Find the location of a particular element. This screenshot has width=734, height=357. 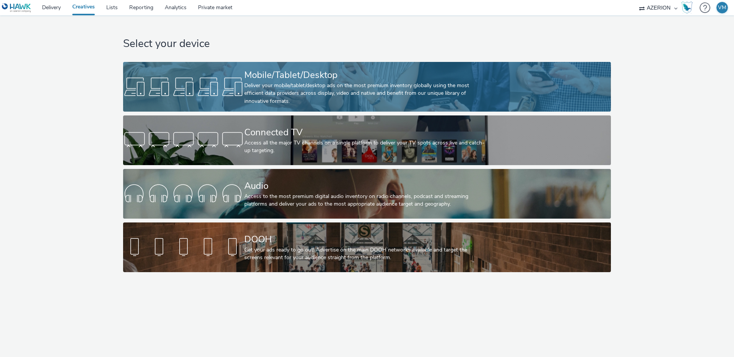

div: Deliver your mobile/tablet/desktop ads on the most premium inventory globally using the most effi... is located at coordinates (366, 93).